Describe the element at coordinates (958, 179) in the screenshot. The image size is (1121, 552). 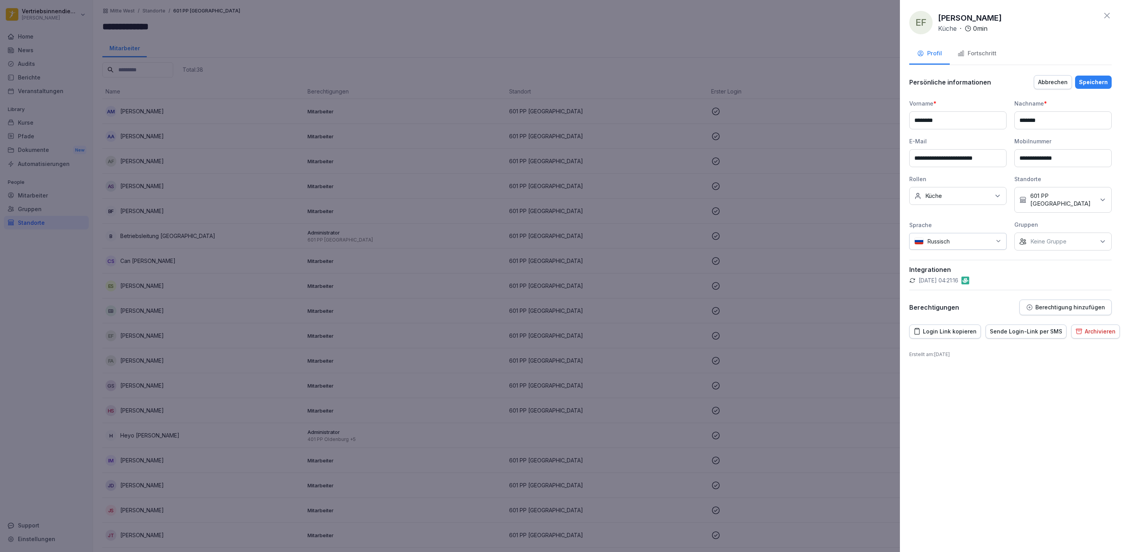
I see `div: Rollen` at that location.